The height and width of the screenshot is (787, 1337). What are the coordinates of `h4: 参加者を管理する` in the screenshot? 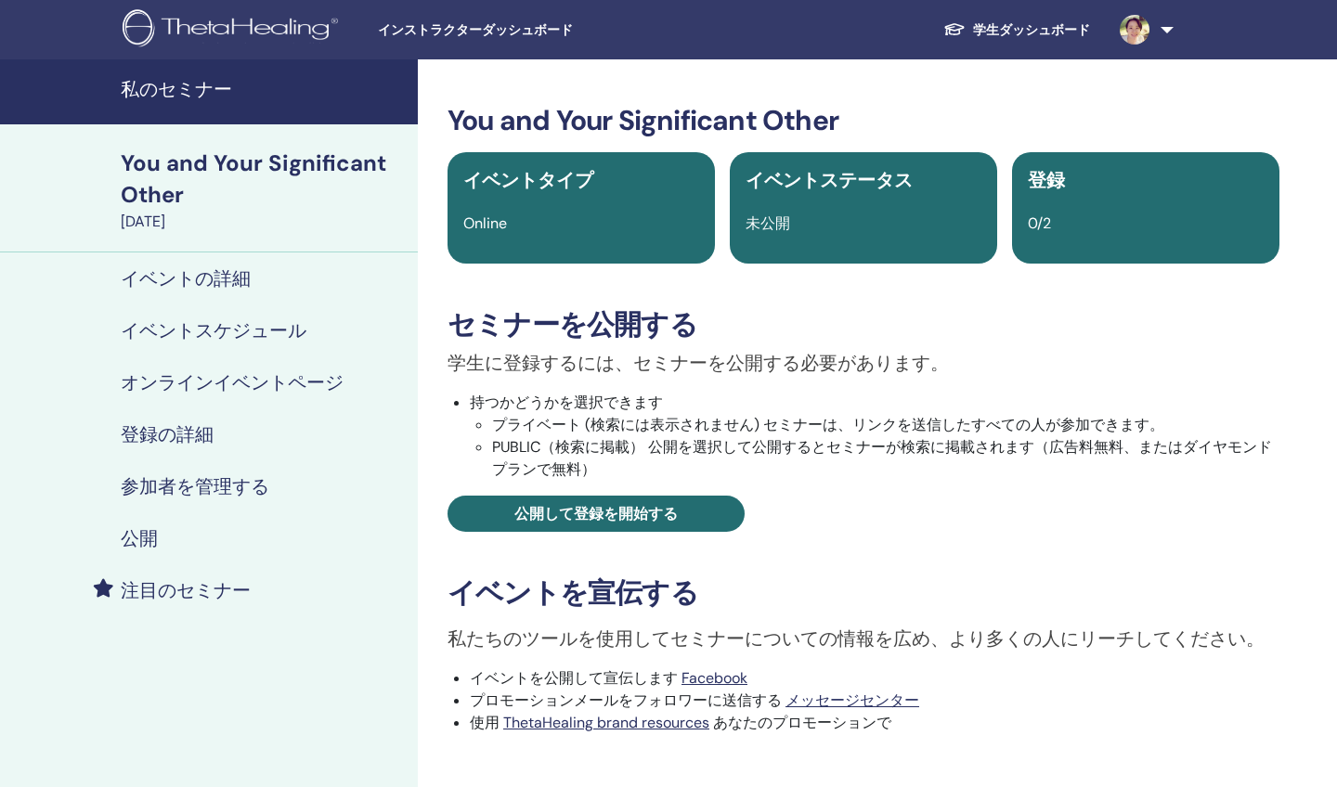 It's located at (195, 487).